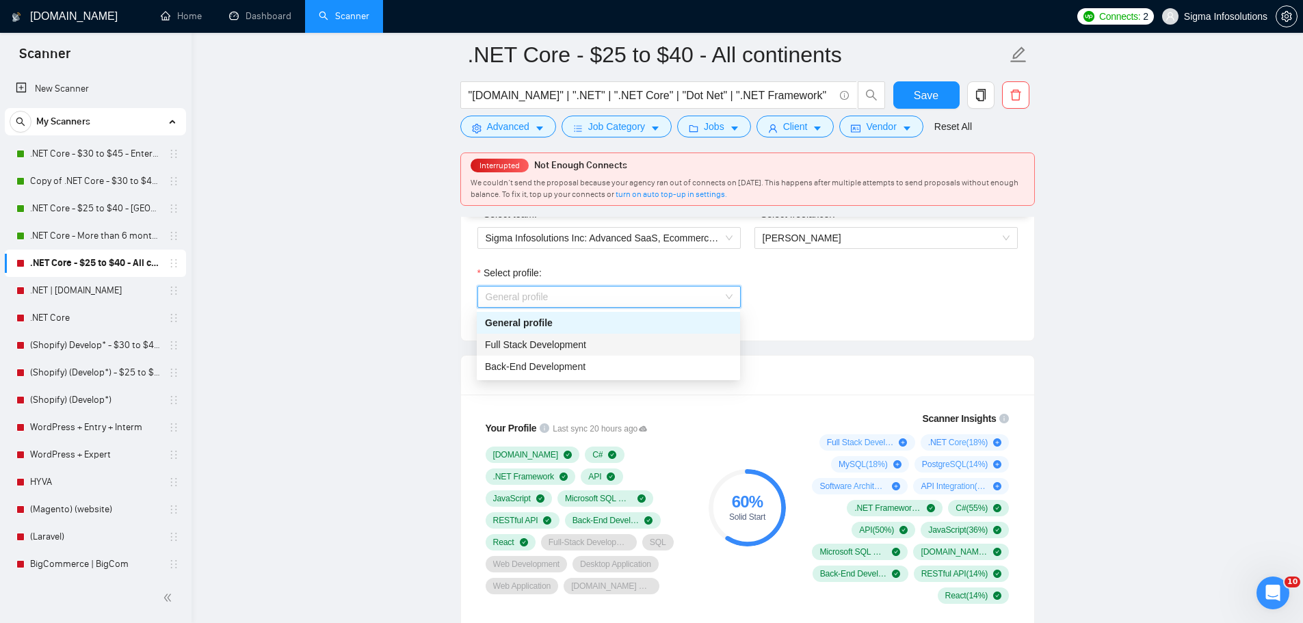  Describe the element at coordinates (508, 127) in the screenshot. I see `button: settingAdvancedcaret-down` at that location.